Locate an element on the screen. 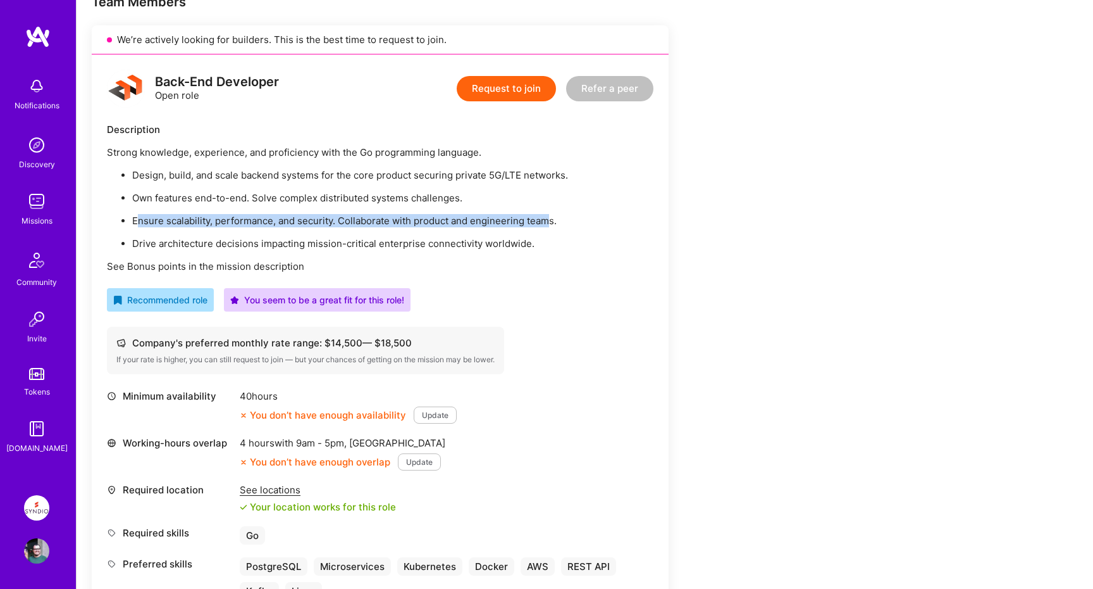 The height and width of the screenshot is (589, 1093). p: Own features end-to-end. Solve complex distributed systems challenges. is located at coordinates (393, 197).